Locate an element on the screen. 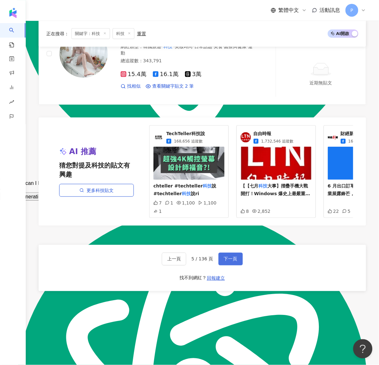  div: 找不到網紅？ is located at coordinates (193, 279).